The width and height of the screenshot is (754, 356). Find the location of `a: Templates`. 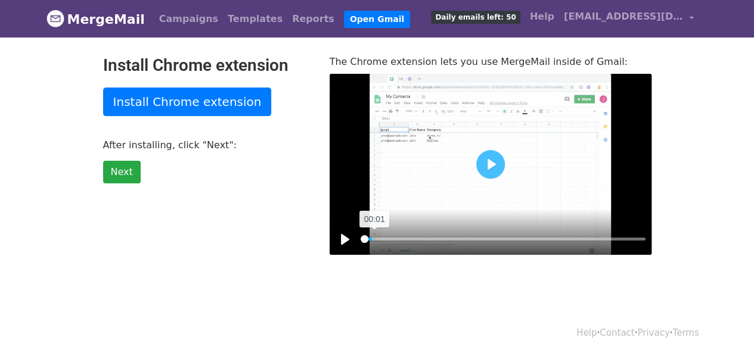

a: Templates is located at coordinates (255, 19).